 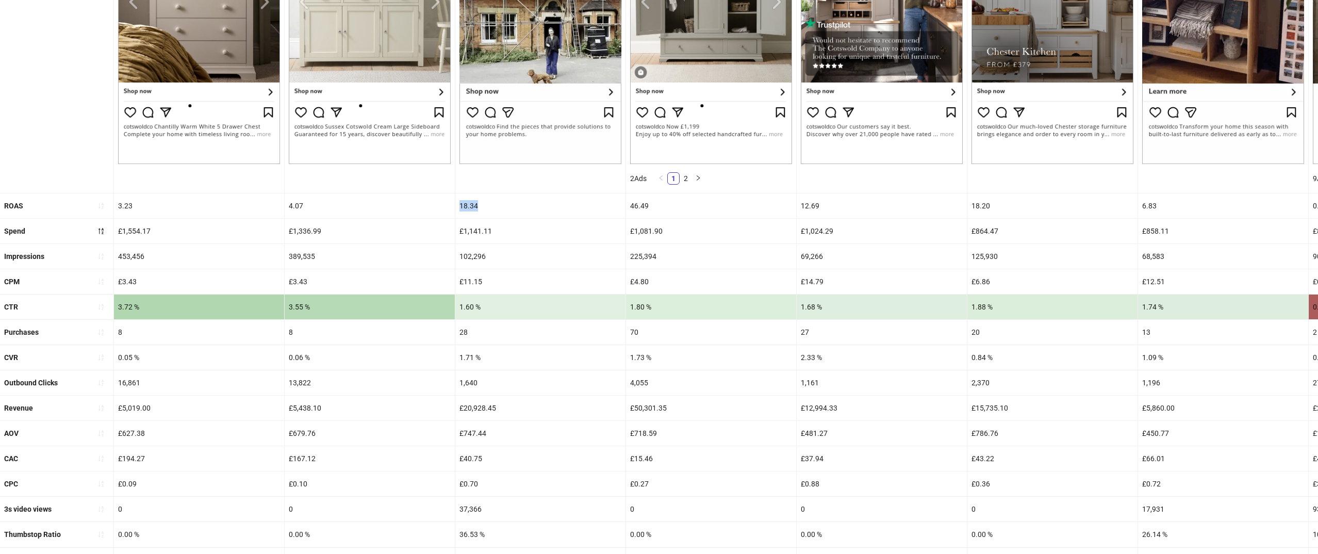 I want to click on div: 68,583, so click(x=1223, y=256).